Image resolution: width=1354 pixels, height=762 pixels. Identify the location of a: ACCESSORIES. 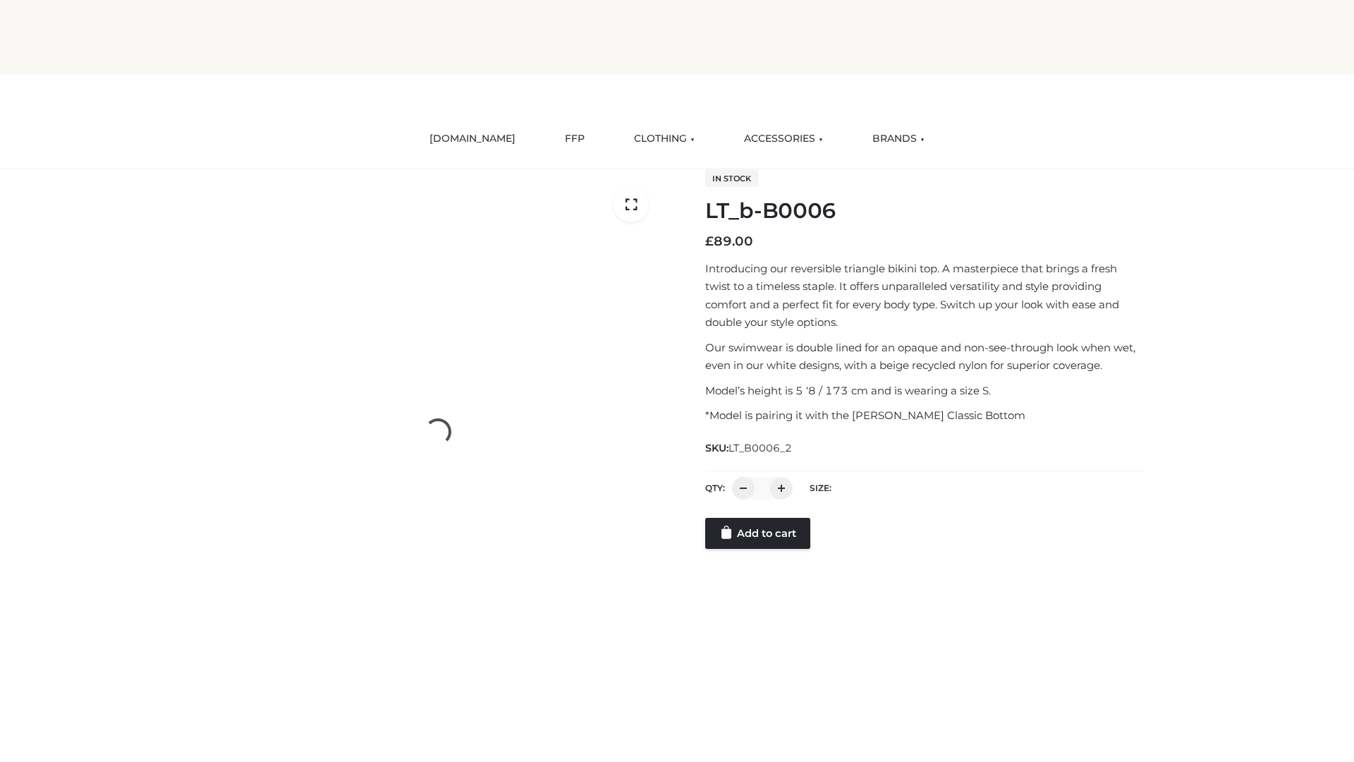
(784, 139).